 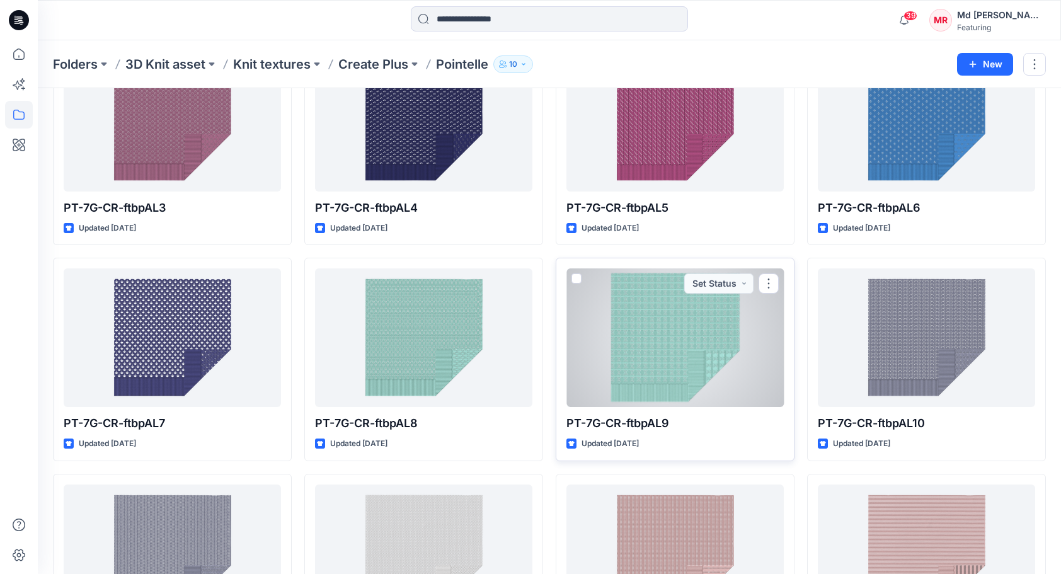 I want to click on span: 39, so click(x=911, y=16).